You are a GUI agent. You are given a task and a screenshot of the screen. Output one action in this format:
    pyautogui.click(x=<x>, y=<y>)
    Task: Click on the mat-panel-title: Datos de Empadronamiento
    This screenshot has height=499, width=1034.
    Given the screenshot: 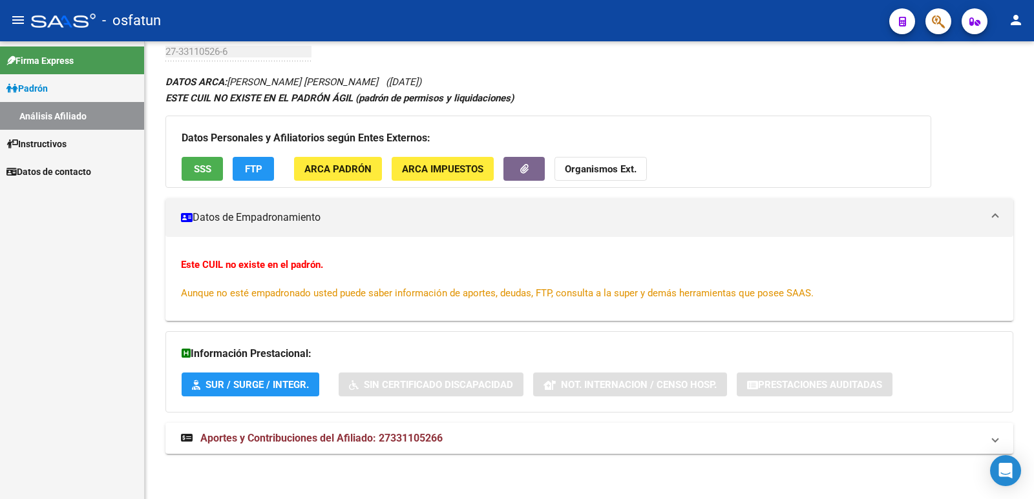 What is the action you would take?
    pyautogui.click(x=581, y=218)
    